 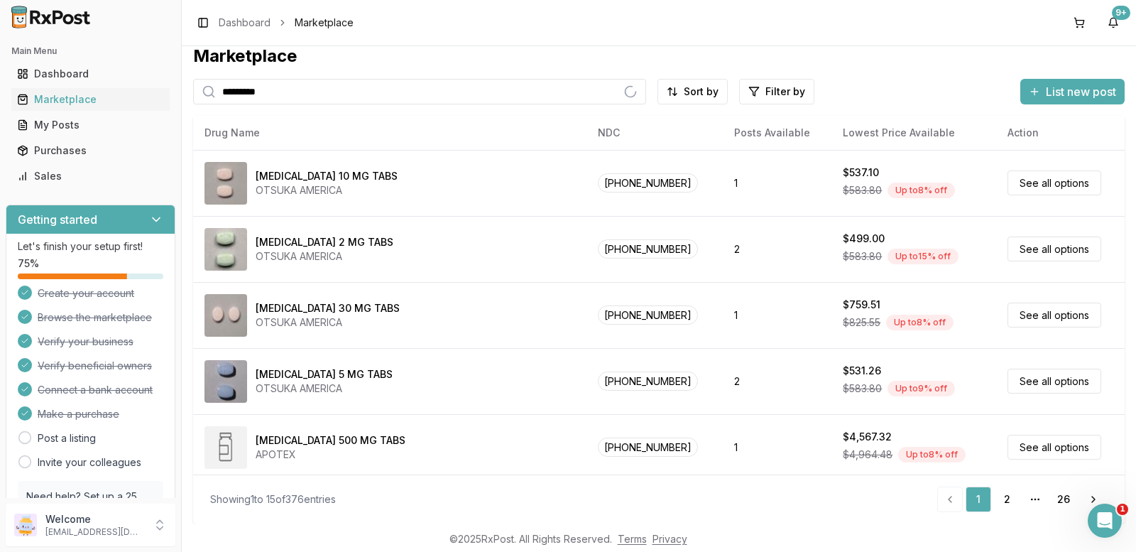 I want to click on div: Up to 9 % off, so click(x=921, y=388).